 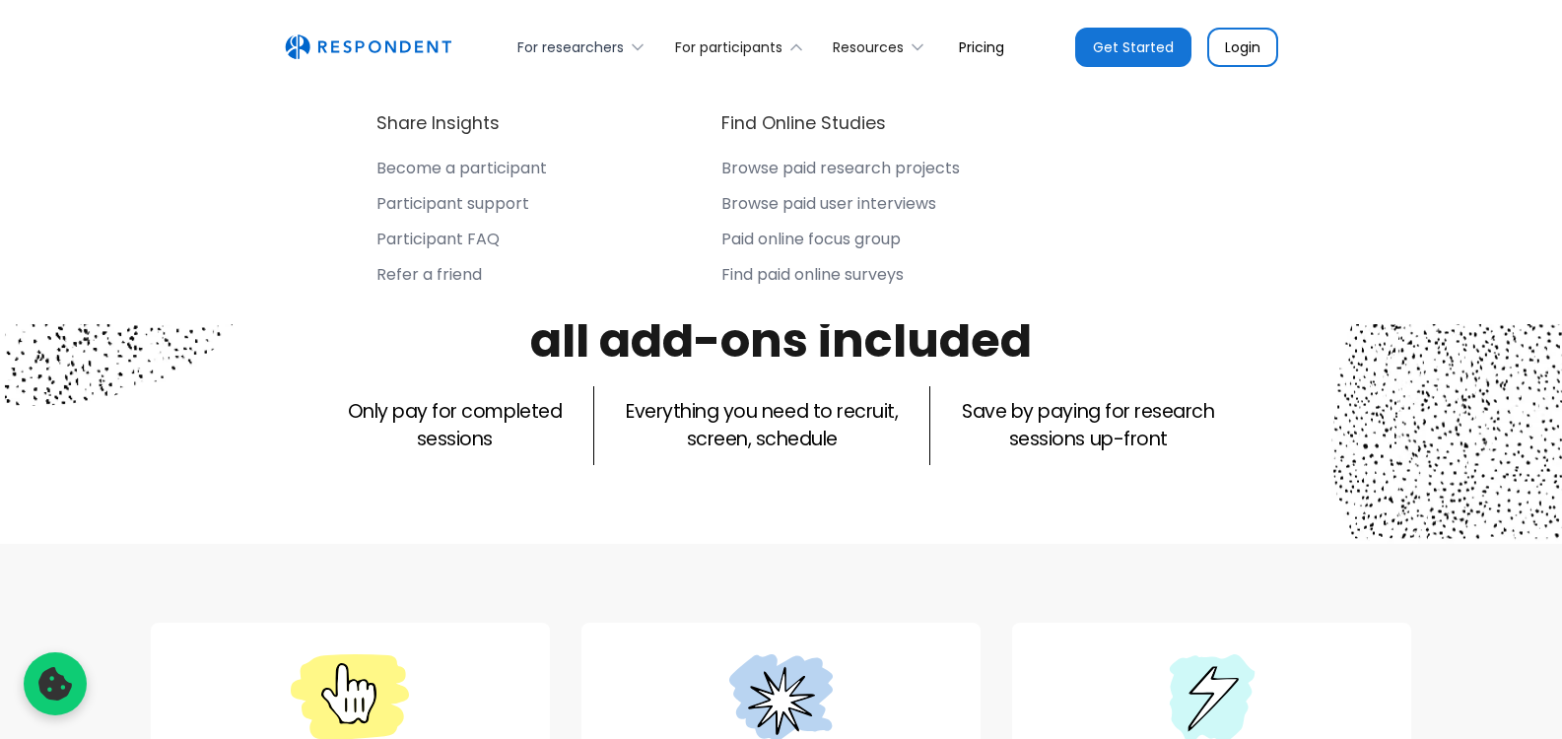 I want to click on h4: Find Online Studies, so click(x=803, y=123).